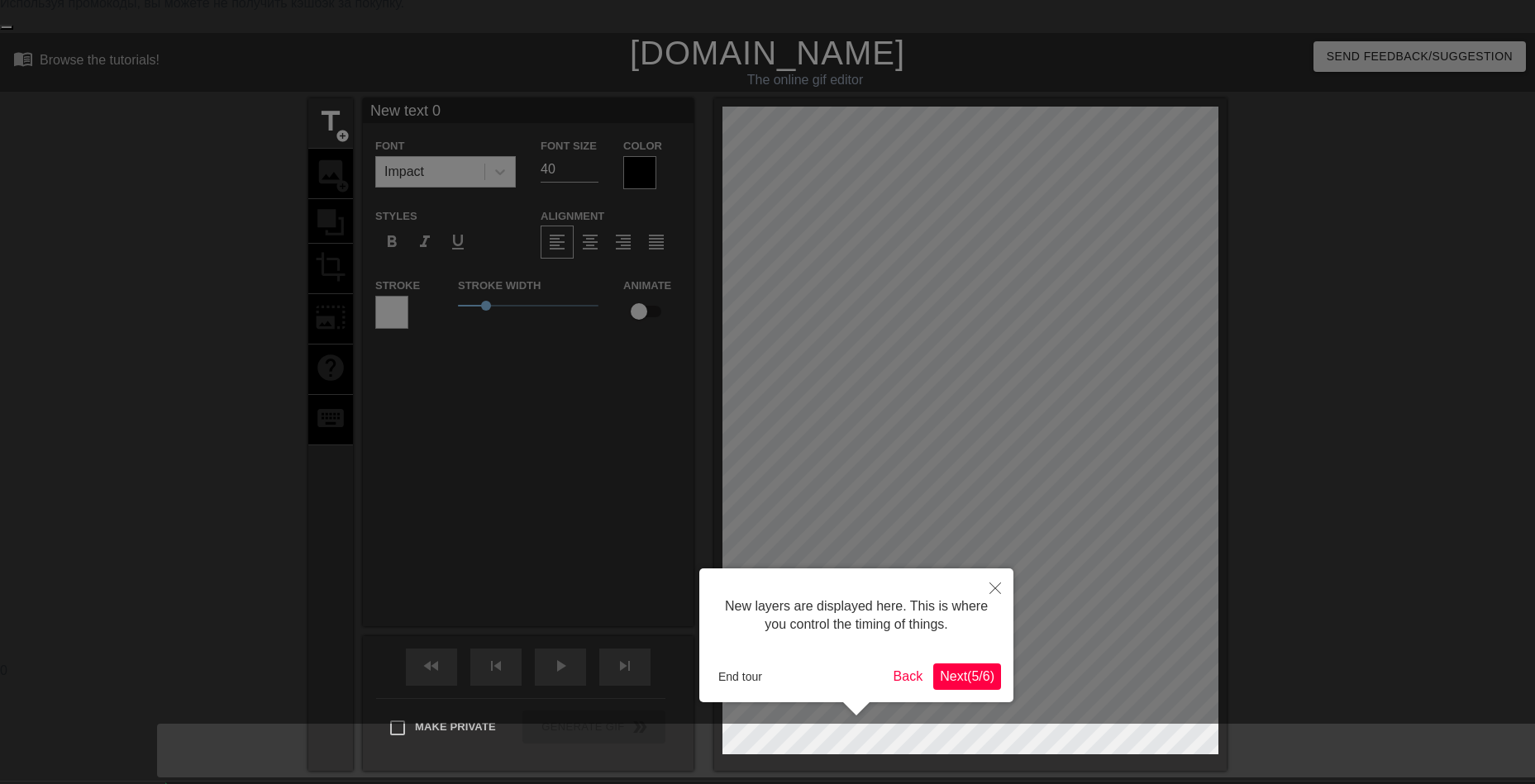  What do you see at coordinates (967, 676) in the screenshot?
I see `span: Next ( 5 / 6 )` at bounding box center [967, 676].